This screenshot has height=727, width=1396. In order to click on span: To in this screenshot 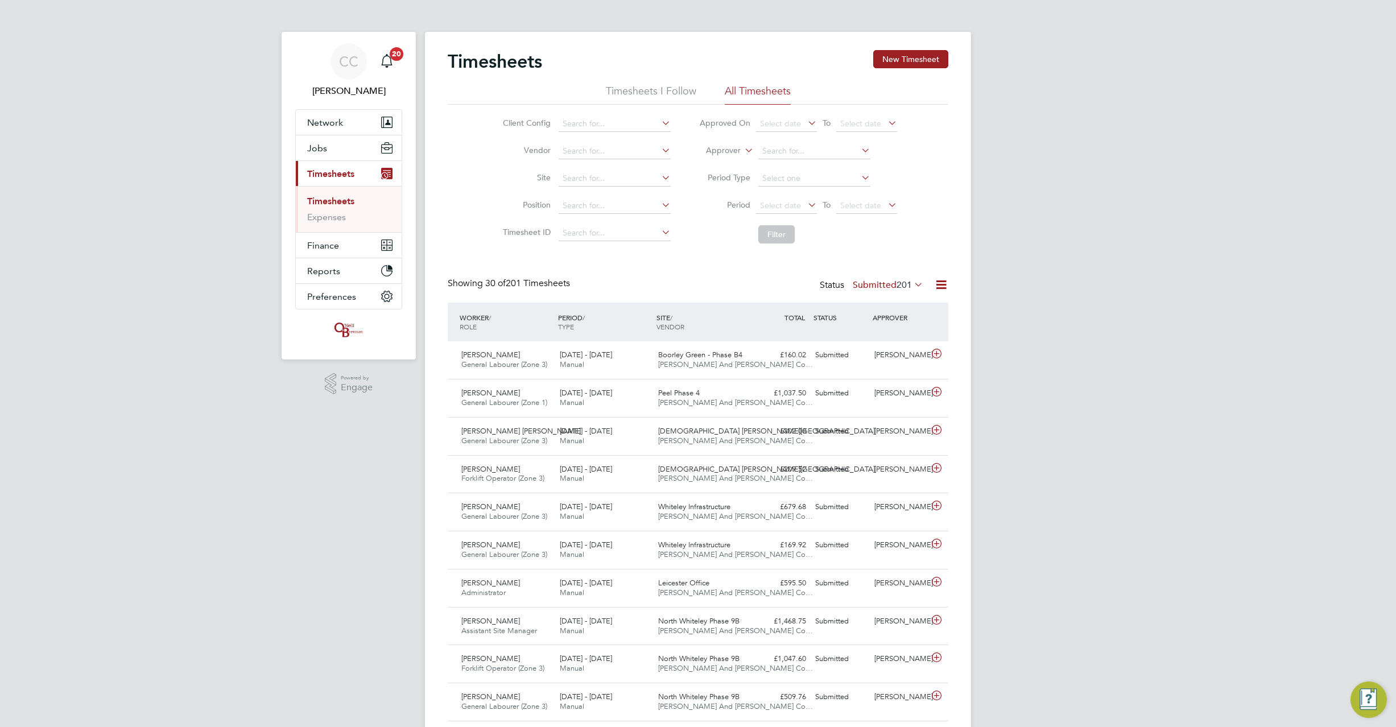, I will do `click(826, 205)`.